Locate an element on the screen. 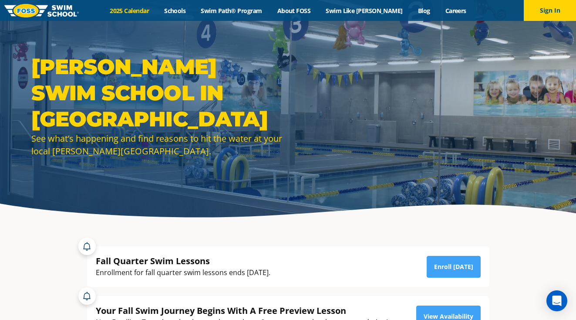  img: FOSS Swim School Logo is located at coordinates (41, 10).